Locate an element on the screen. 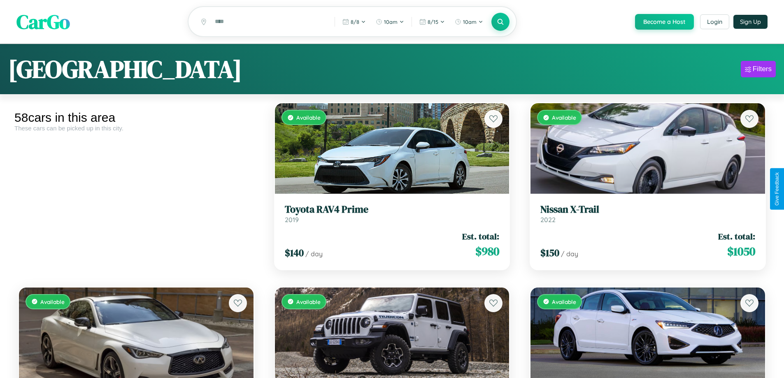 The width and height of the screenshot is (784, 378). div: 58 cars in this area is located at coordinates (136, 118).